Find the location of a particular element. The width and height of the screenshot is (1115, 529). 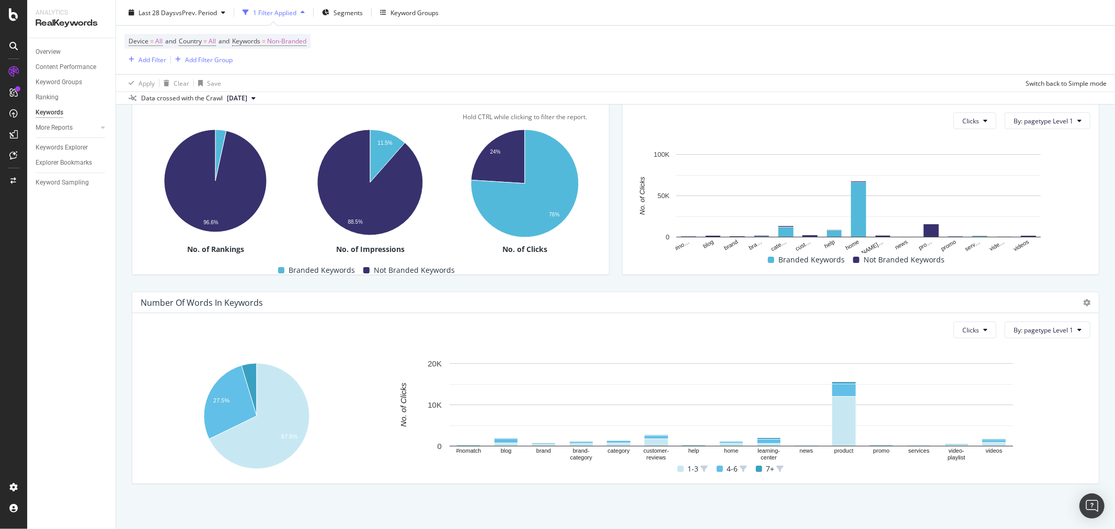

div: Analytics is located at coordinates (71, 13).